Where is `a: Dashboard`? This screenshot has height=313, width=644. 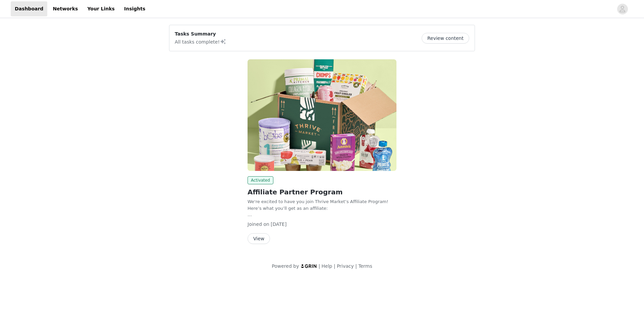 a: Dashboard is located at coordinates (29, 9).